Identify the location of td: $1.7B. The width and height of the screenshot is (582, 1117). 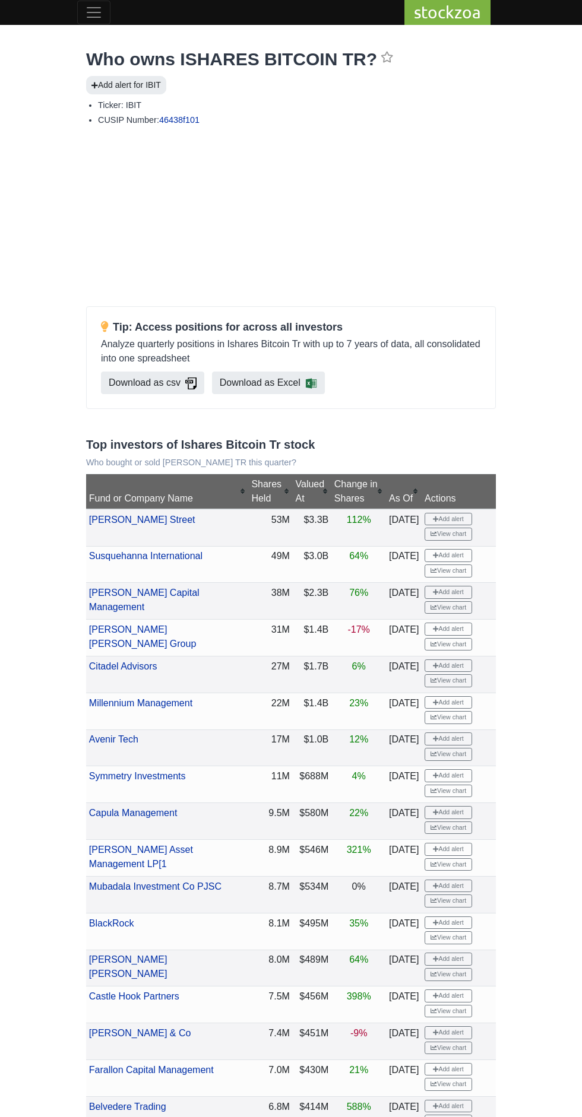
(312, 675).